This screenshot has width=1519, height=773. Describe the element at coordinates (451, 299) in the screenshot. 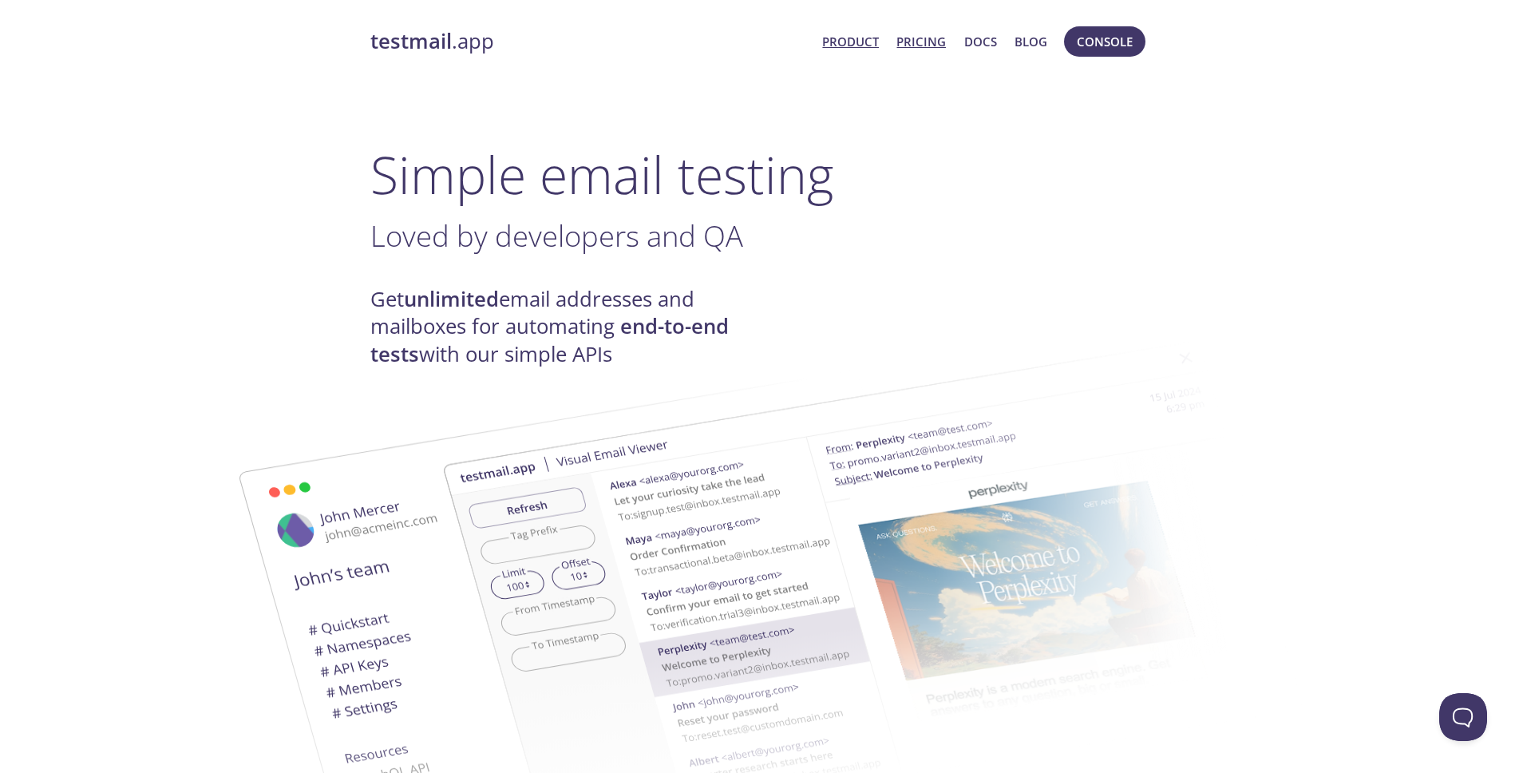

I see `strong: unlimited` at that location.